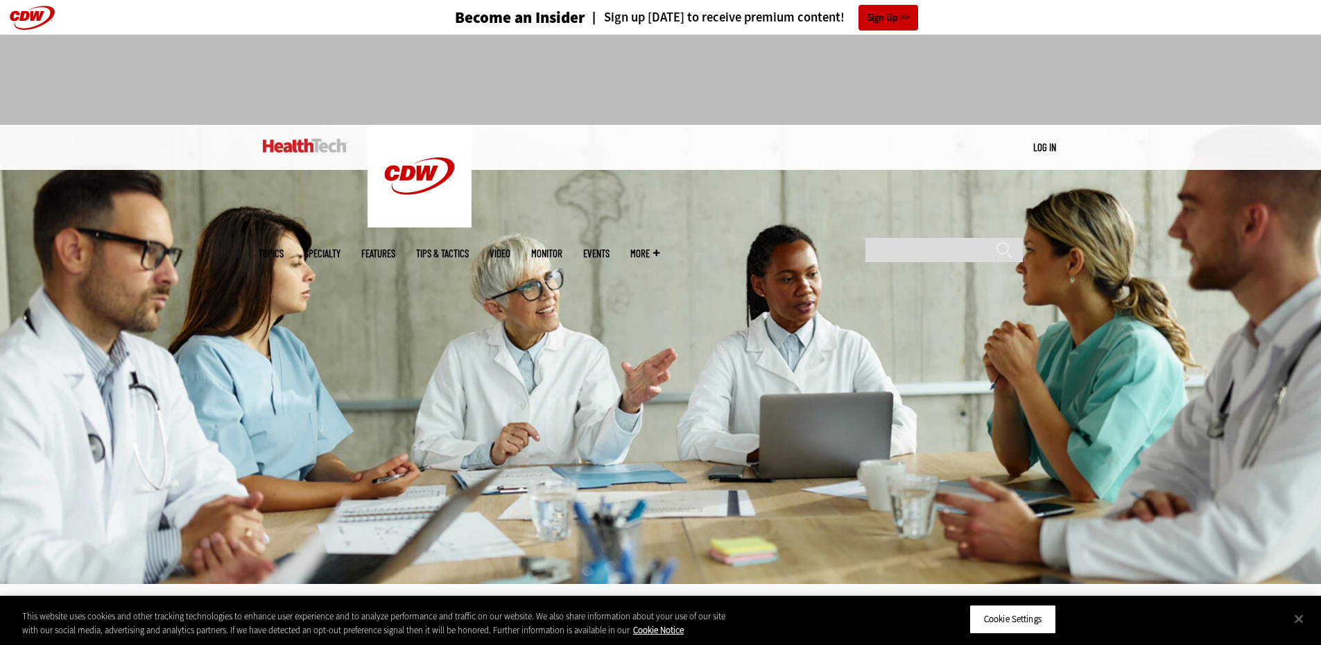  I want to click on span: Topics, so click(271, 253).